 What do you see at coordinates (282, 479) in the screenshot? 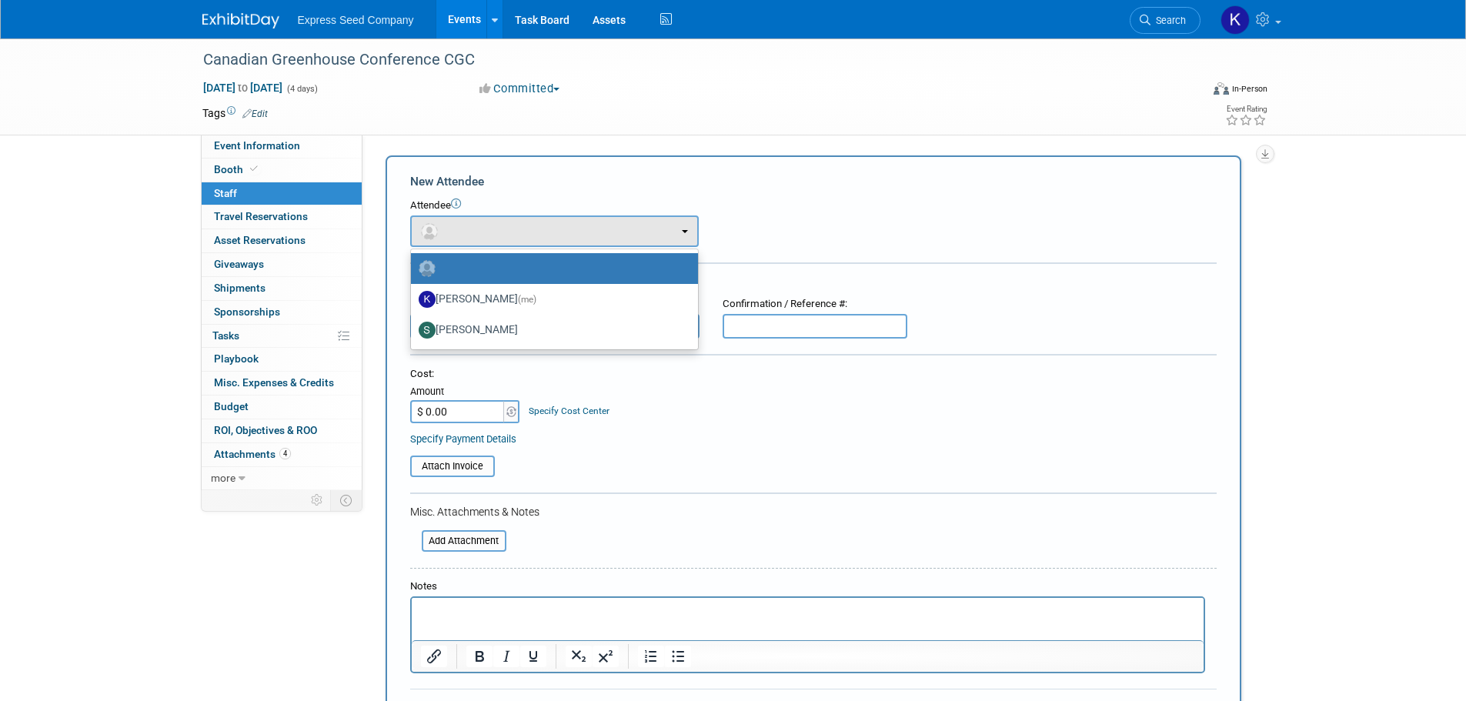
I see `a: more` at bounding box center [282, 479].